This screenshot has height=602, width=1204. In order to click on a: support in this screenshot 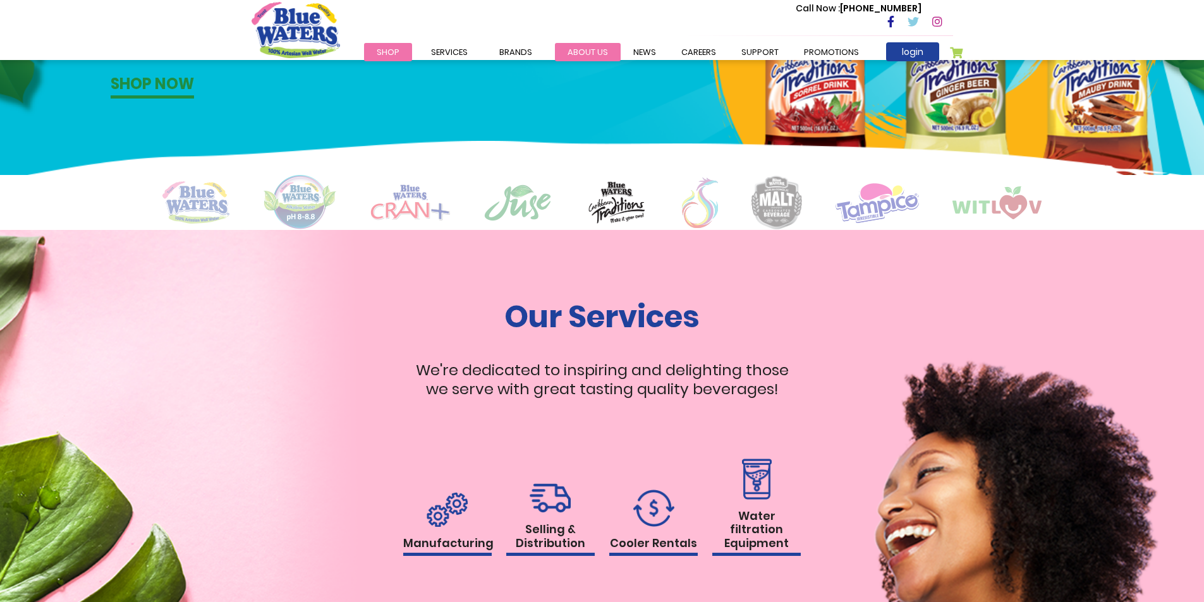, I will do `click(760, 52)`.